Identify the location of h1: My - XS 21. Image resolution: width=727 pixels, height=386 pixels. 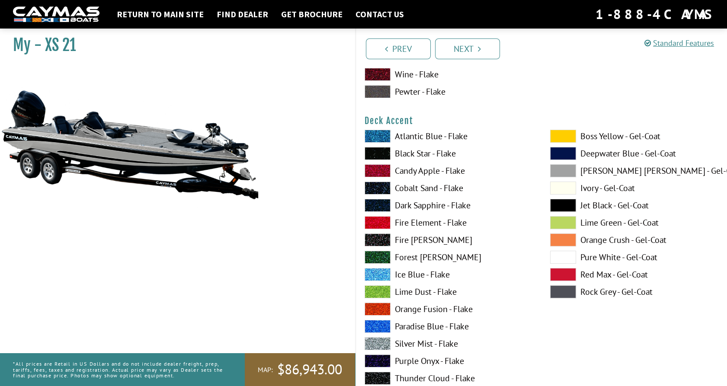
(173, 45).